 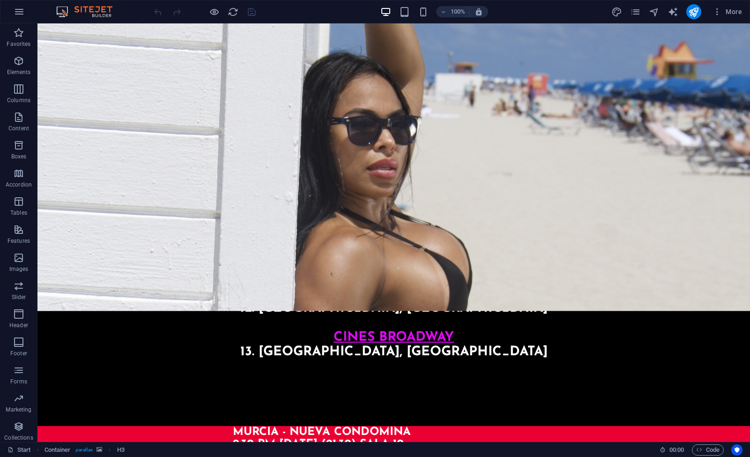 I want to click on span: More, so click(x=727, y=12).